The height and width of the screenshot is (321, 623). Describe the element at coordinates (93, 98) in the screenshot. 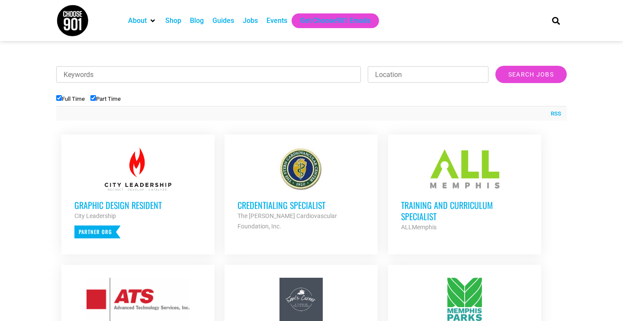

I see `input: Part Time` at that location.